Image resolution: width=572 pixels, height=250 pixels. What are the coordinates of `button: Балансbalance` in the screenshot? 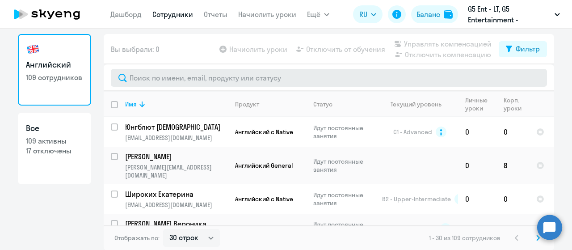 It's located at (434, 14).